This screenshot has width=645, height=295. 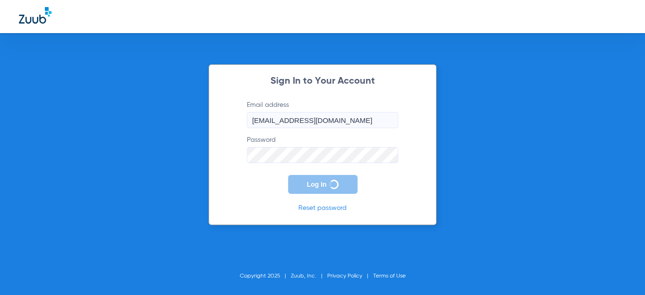 What do you see at coordinates (309, 276) in the screenshot?
I see `li: Zuub, Inc.` at bounding box center [309, 276].